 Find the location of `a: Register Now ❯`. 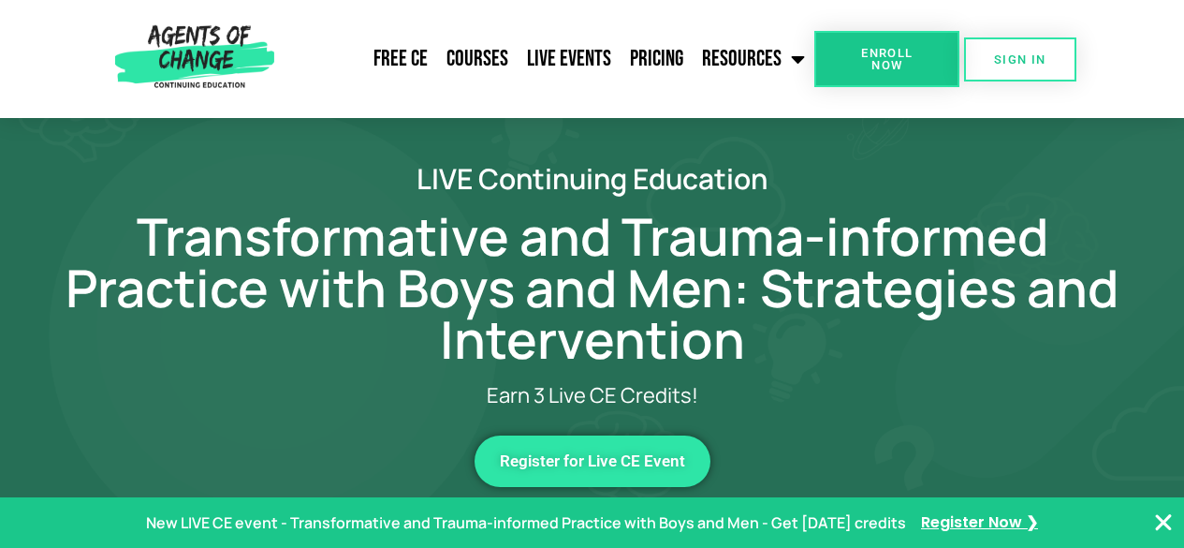

a: Register Now ❯ is located at coordinates (979, 522).